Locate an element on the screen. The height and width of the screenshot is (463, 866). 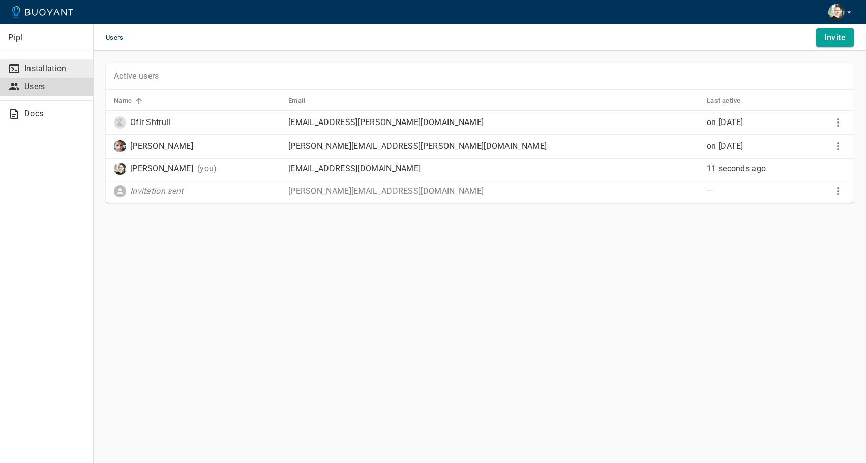
p: (you) is located at coordinates (207, 169).